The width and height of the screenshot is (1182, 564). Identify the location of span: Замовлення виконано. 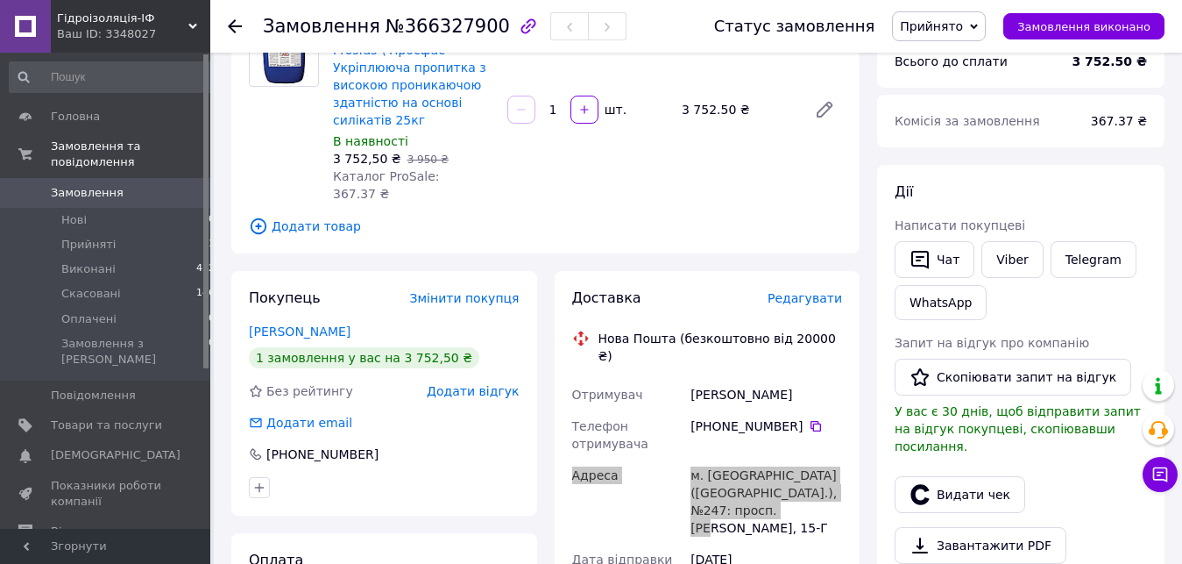
(1084, 26).